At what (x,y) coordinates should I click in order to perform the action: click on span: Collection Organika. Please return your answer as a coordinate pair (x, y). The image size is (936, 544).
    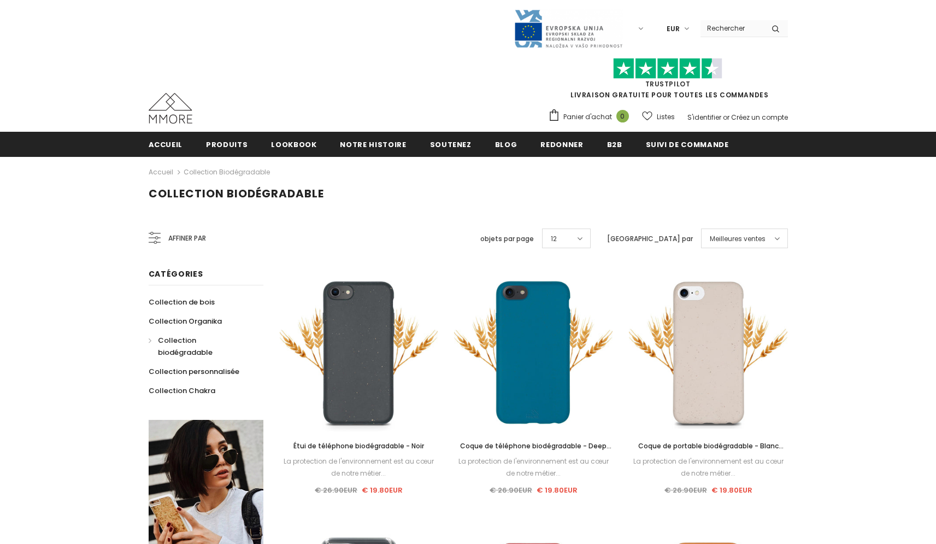
    Looking at the image, I should click on (185, 321).